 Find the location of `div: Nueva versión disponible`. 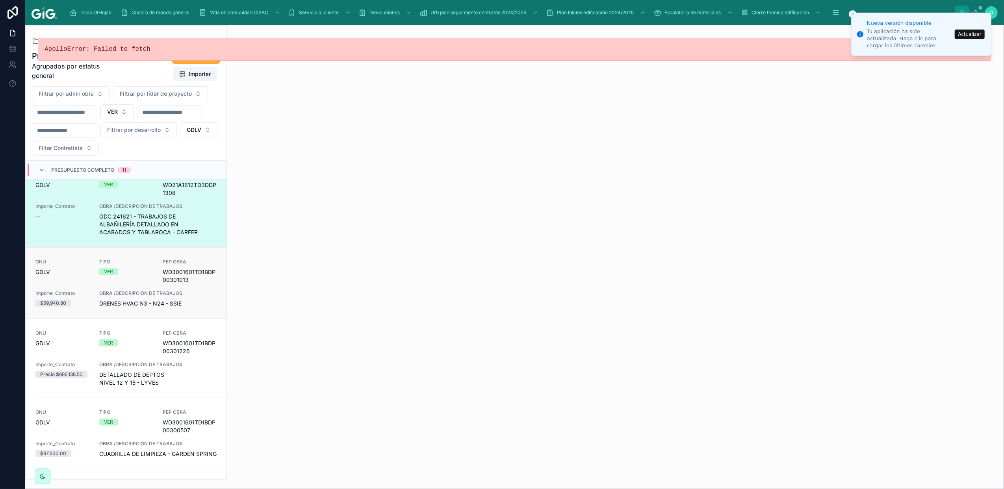

div: Nueva versión disponible is located at coordinates (909, 23).